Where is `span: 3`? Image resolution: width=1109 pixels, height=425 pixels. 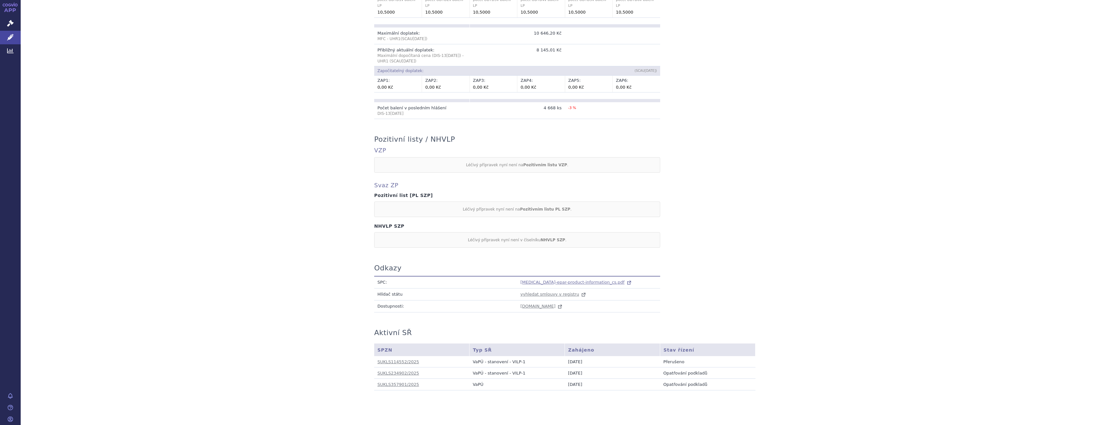 span: 3 is located at coordinates (482, 80).